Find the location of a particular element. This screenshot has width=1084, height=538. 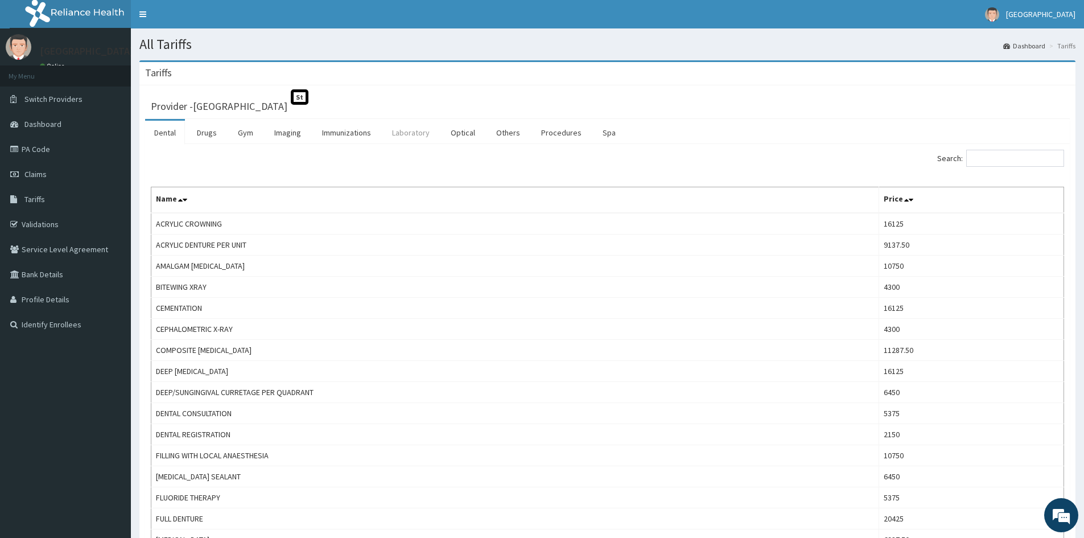

a: Dental is located at coordinates (165, 133).